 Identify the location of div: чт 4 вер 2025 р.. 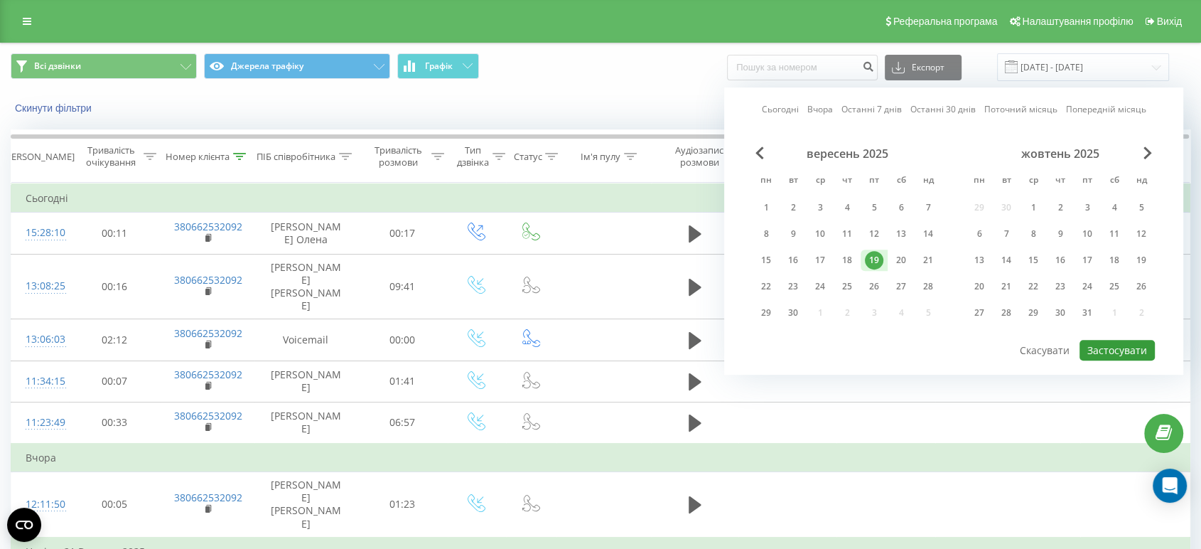
(847, 207).